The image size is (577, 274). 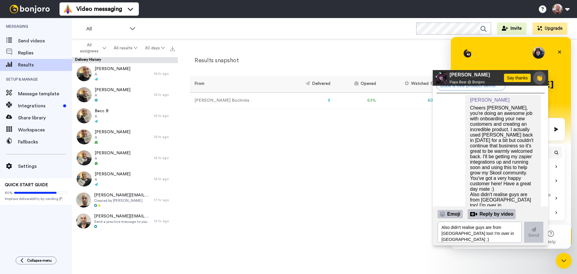 I want to click on span: Send a practice message to yourself, so click(x=122, y=221).